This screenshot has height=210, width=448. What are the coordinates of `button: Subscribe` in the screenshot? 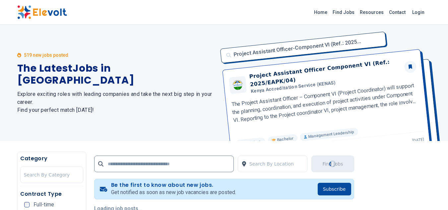 It's located at (334, 189).